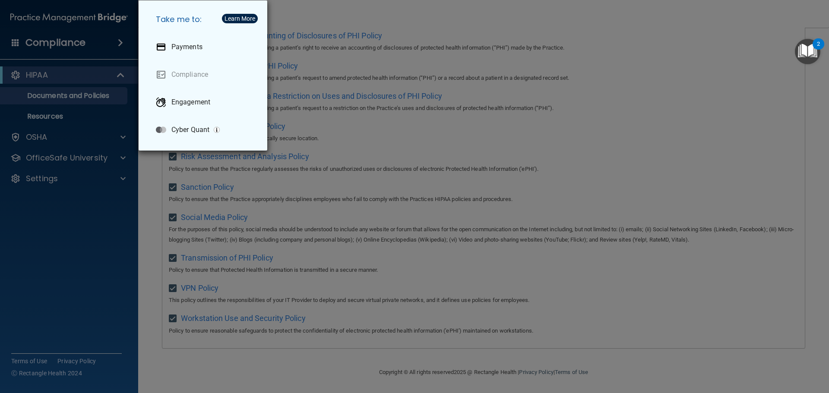 This screenshot has width=829, height=393. I want to click on button: Open Resource Center, 2 new notifications, so click(807, 51).